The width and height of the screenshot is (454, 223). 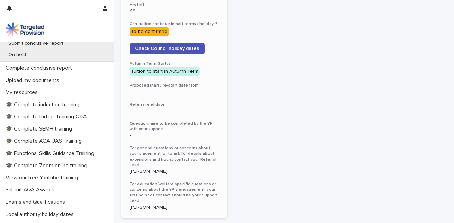 I want to click on p: 🎓 Complete AQA UAS Training, so click(x=45, y=141).